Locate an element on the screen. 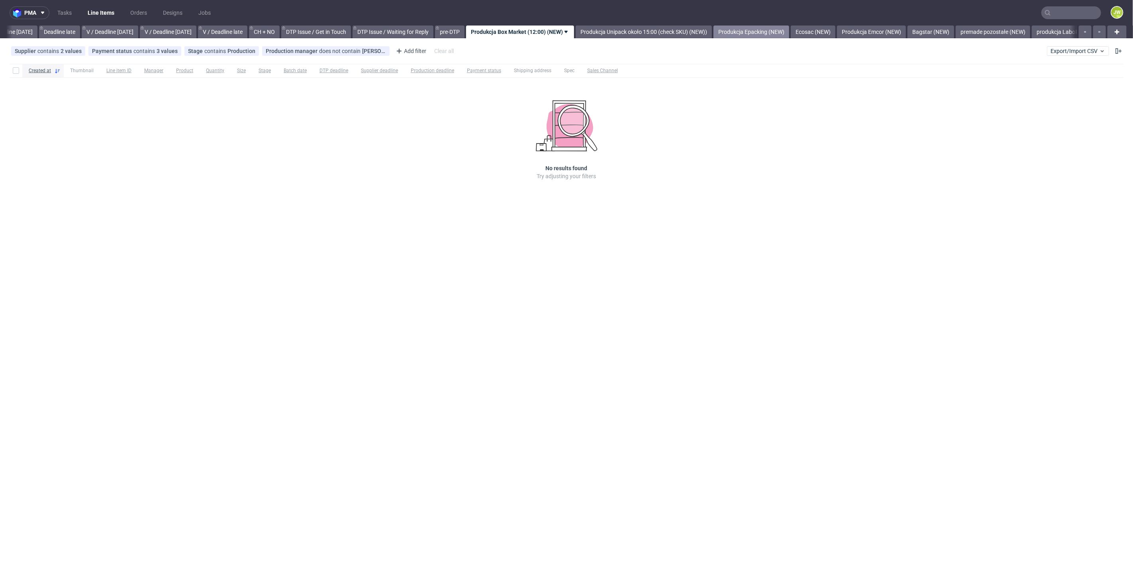 The image size is (1133, 578). h3: No results found is located at coordinates (567, 168).